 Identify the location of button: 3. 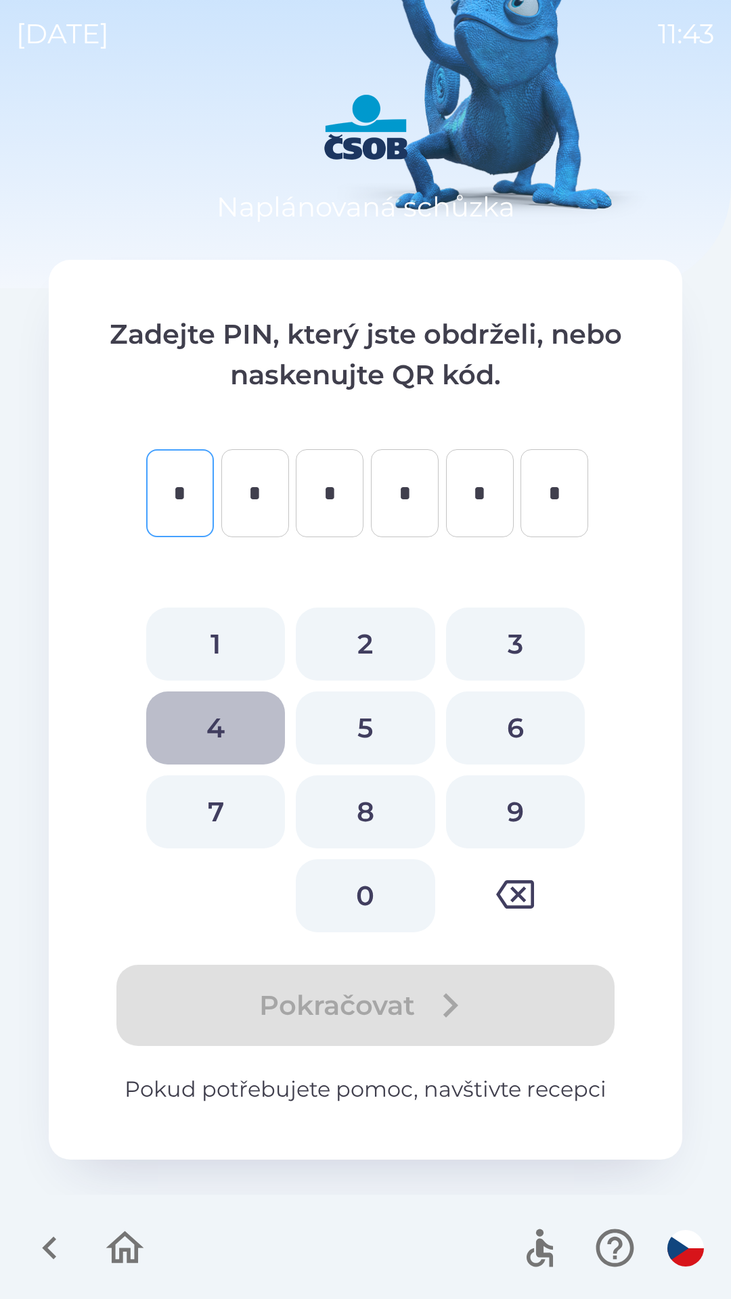
(515, 644).